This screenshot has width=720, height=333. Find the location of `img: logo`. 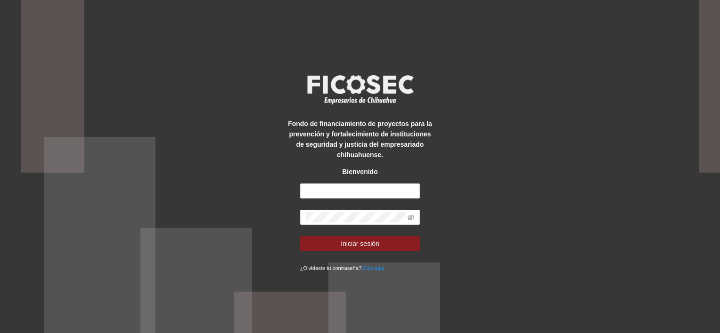

img: logo is located at coordinates (360, 89).